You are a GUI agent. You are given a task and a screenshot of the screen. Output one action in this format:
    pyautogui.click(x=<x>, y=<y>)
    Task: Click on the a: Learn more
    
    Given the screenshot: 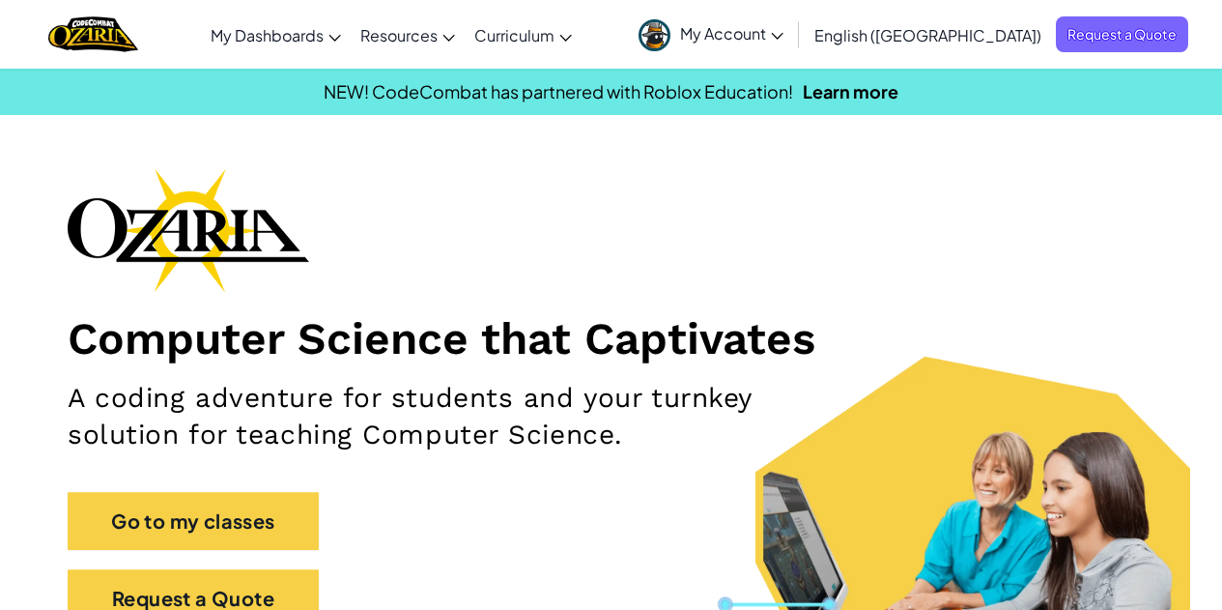 What is the action you would take?
    pyautogui.click(x=850, y=91)
    